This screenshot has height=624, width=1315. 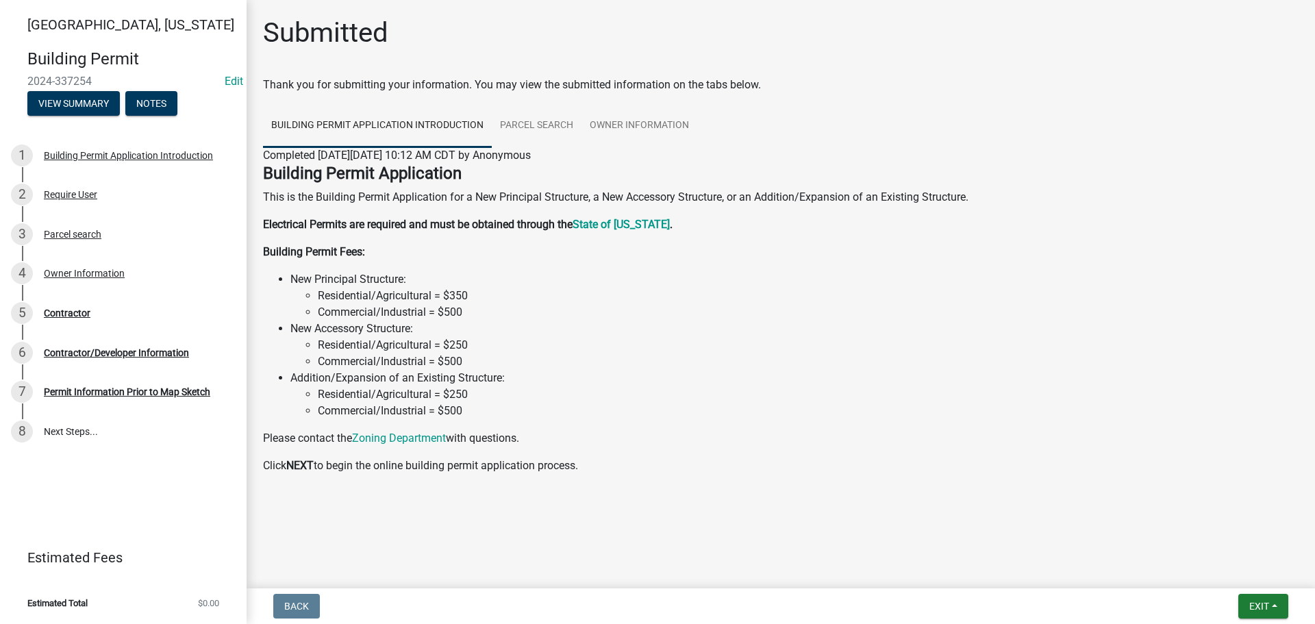 I want to click on div: Permit Information Prior to Map Sketch, so click(x=127, y=392).